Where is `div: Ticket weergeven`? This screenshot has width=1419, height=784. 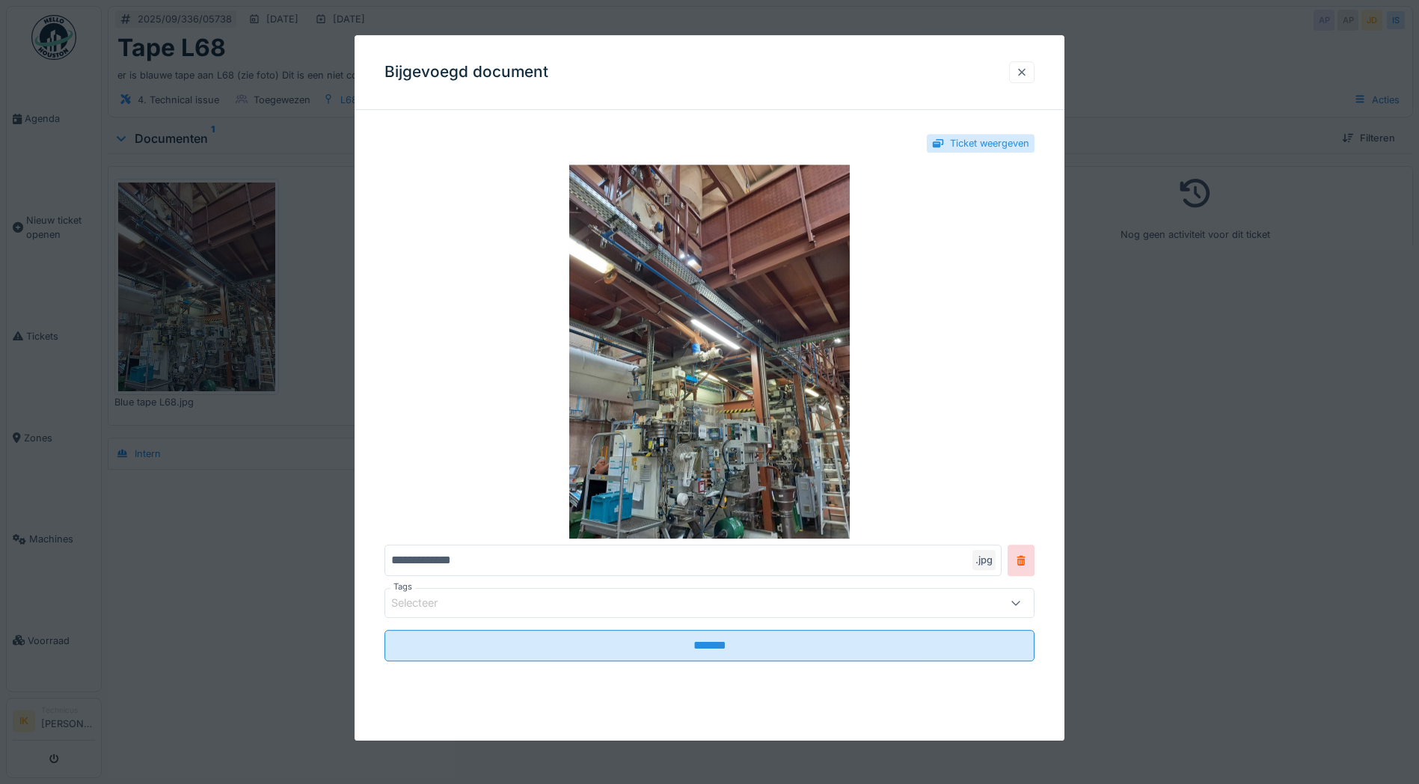
div: Ticket weergeven is located at coordinates (989, 143).